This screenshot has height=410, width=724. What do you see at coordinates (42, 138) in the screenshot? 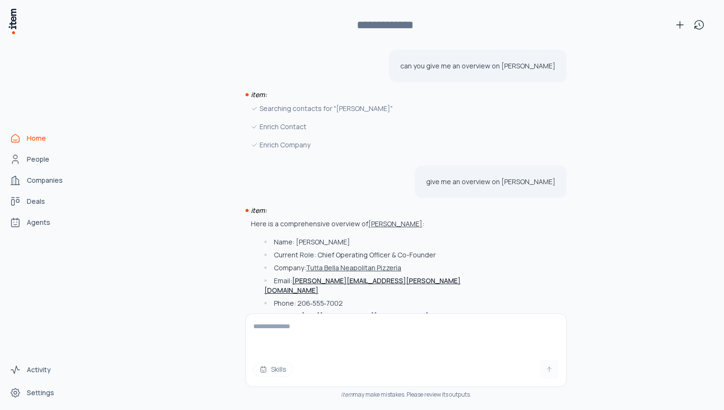
I see `a: Home` at bounding box center [42, 138].